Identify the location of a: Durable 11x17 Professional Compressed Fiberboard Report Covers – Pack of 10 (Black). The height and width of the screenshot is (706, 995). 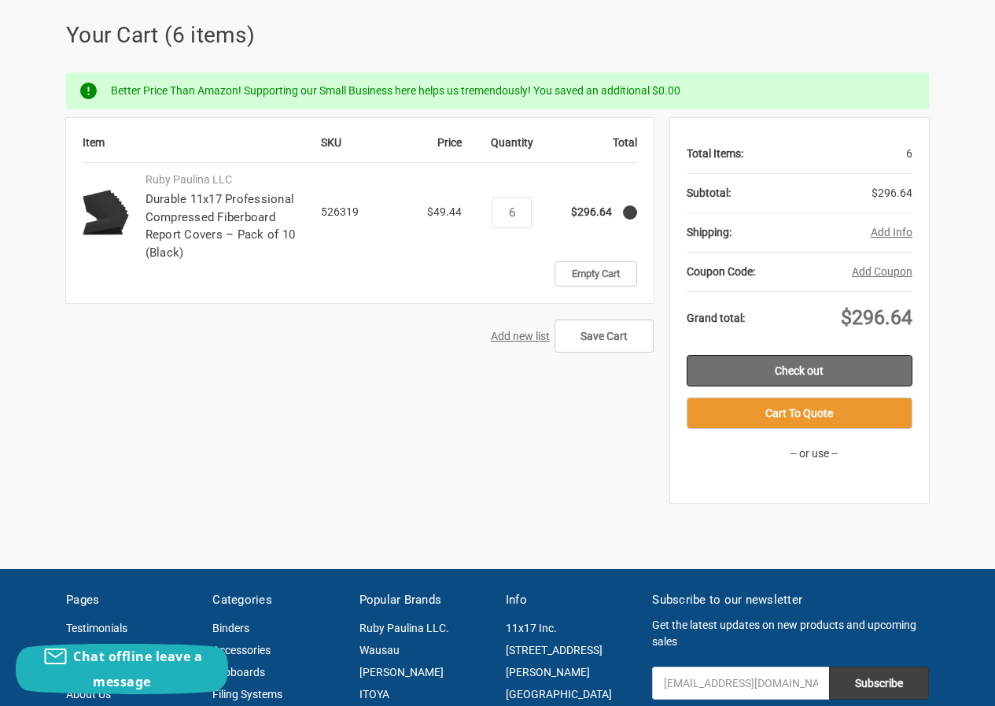
(220, 226).